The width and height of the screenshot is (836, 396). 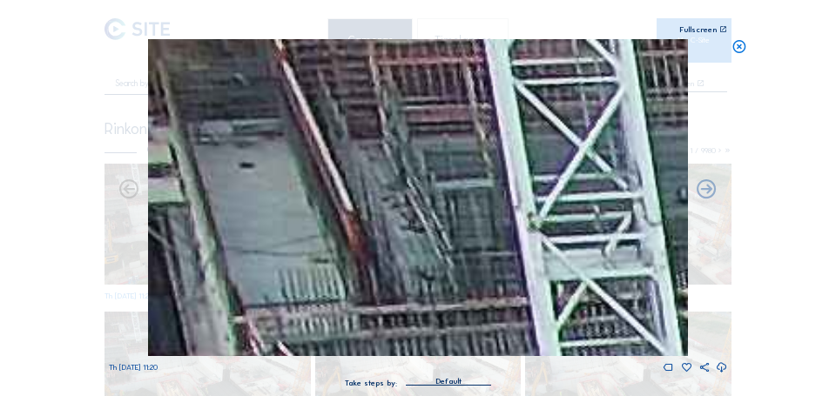 What do you see at coordinates (697, 30) in the screenshot?
I see `div: Fullscreen` at bounding box center [697, 30].